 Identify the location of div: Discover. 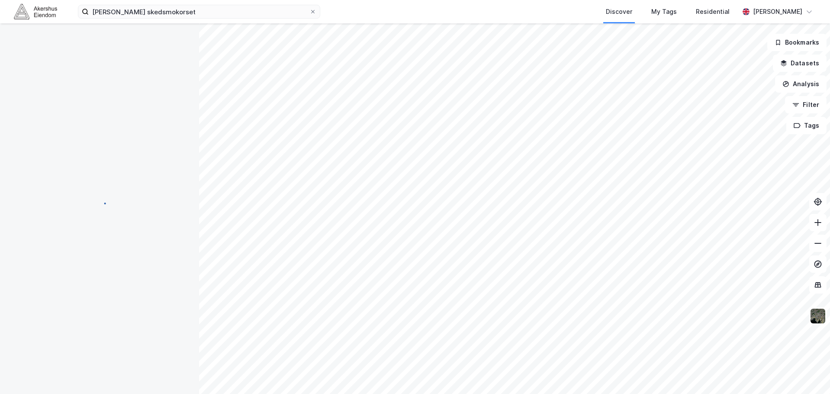
(619, 12).